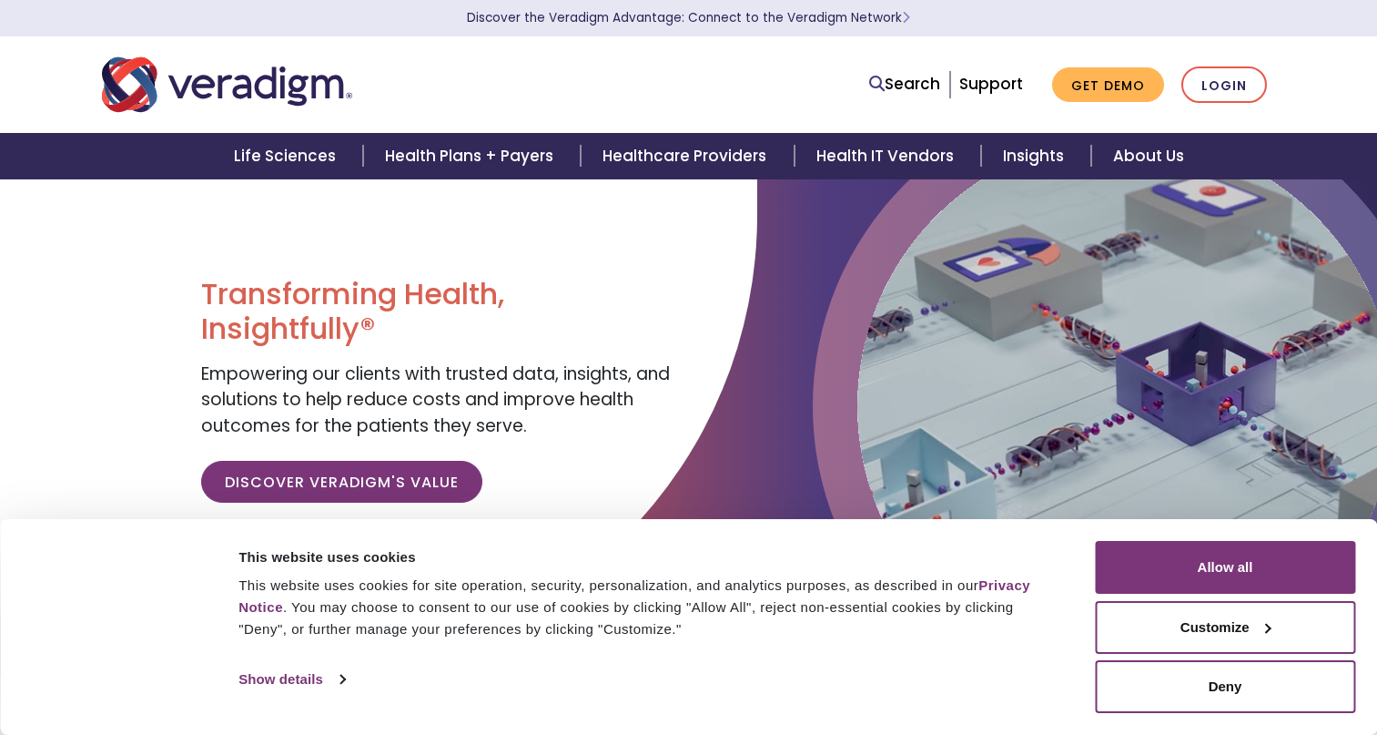  I want to click on a: Life Sciences, so click(288, 156).